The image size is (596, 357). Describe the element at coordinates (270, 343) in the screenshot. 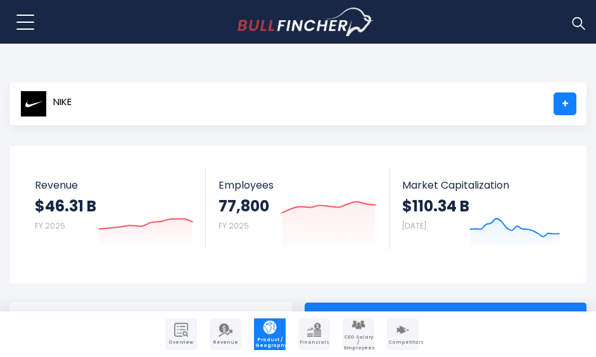

I see `span: Product / Geography` at that location.